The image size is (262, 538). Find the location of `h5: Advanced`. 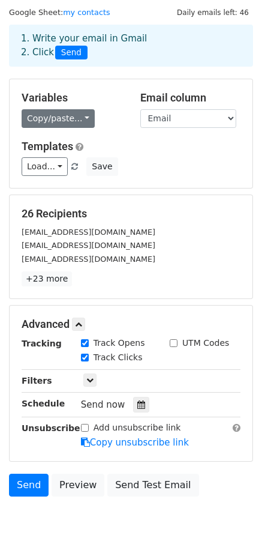

h5: Advanced is located at coordinates (131, 324).